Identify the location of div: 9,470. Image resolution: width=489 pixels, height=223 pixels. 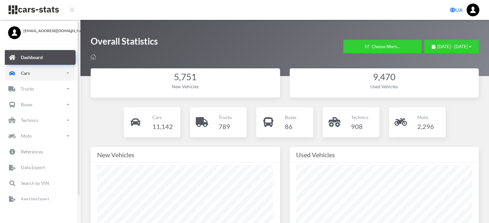
(384, 77).